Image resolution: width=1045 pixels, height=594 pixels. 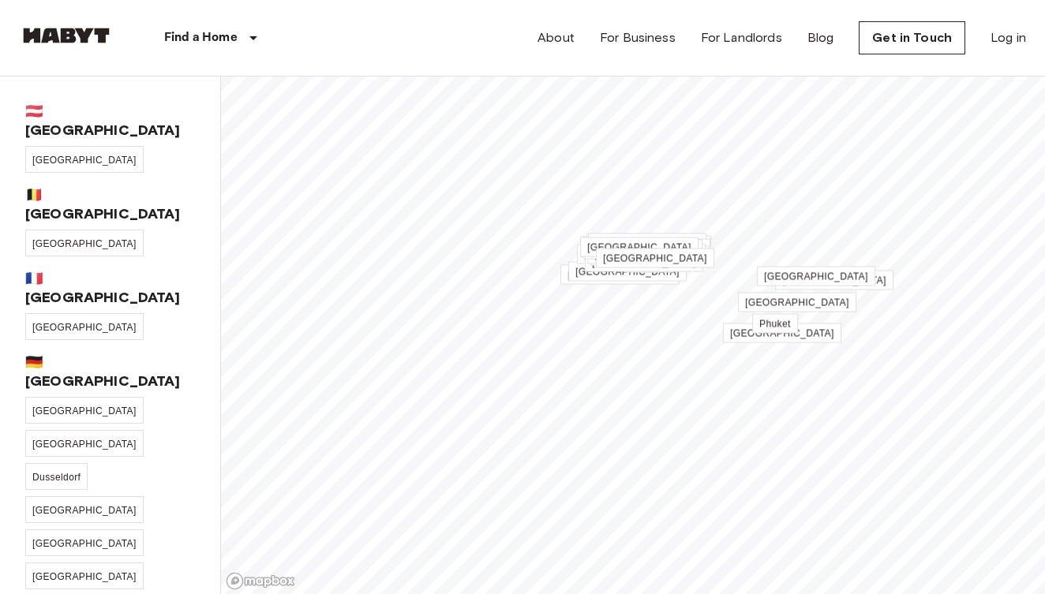 I want to click on a: Get in Touch, so click(x=912, y=38).